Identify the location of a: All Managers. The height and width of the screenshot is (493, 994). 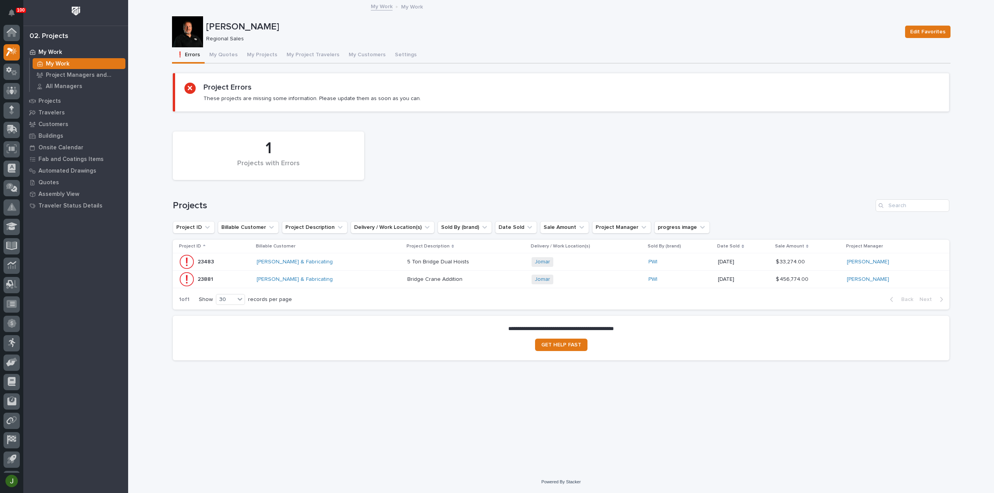
(79, 86).